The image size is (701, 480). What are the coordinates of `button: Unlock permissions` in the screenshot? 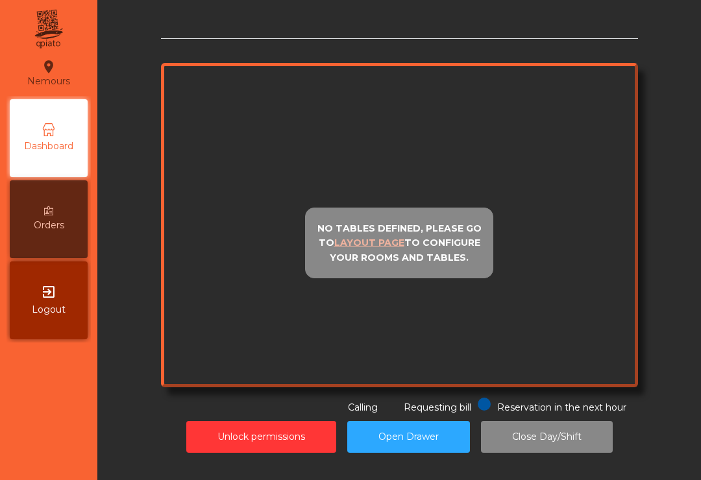 It's located at (261, 437).